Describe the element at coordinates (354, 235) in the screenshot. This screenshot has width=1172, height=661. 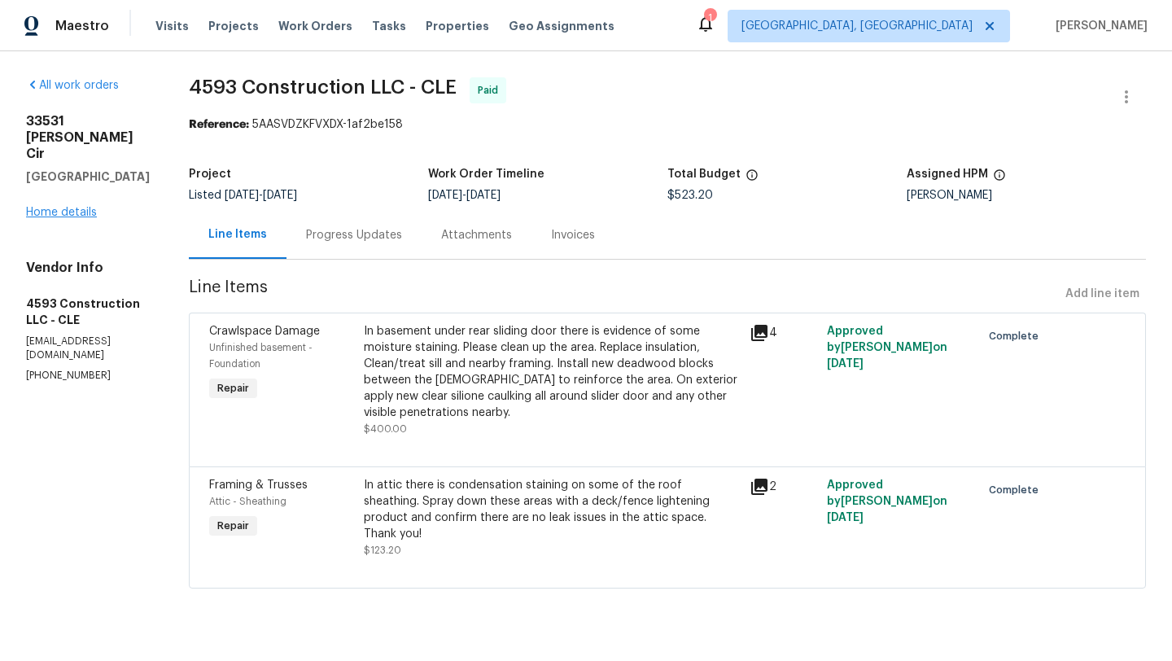
I see `div: Progress Updates` at that location.